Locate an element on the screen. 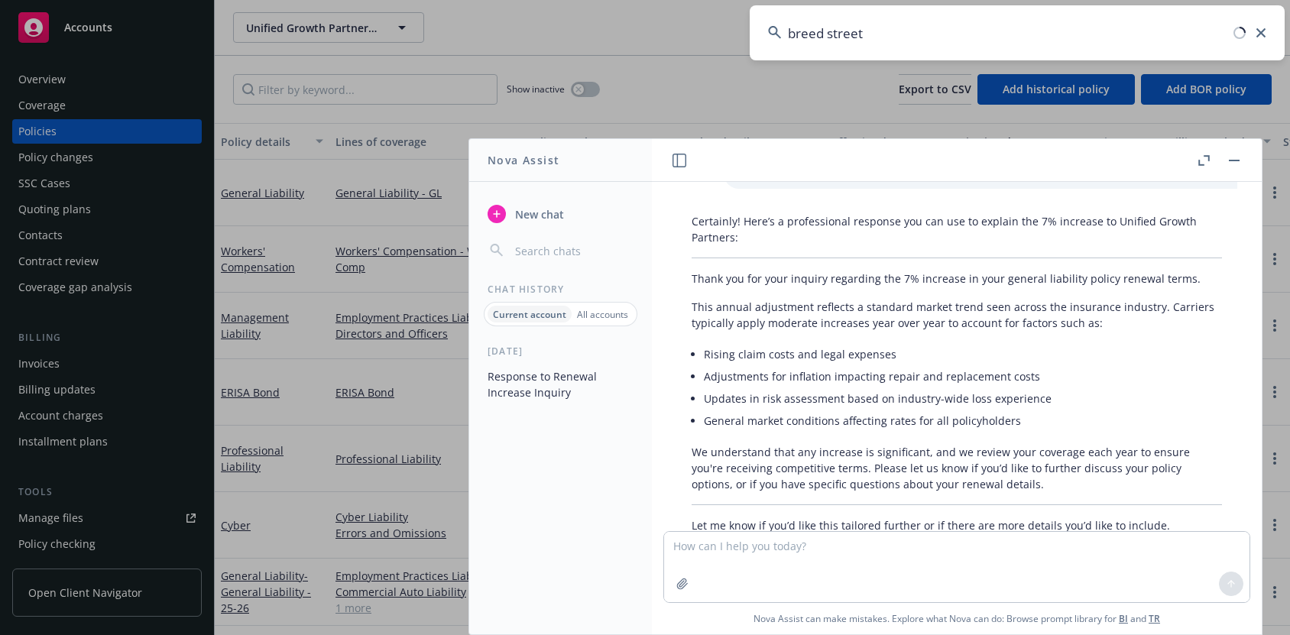 This screenshot has width=1290, height=635. p: Certainly! Here’s a professional response you can use to explain the 7% increase to Unified Growt... is located at coordinates (957, 229).